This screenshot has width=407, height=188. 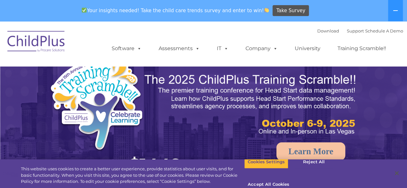 I want to click on a: Software, so click(x=126, y=49).